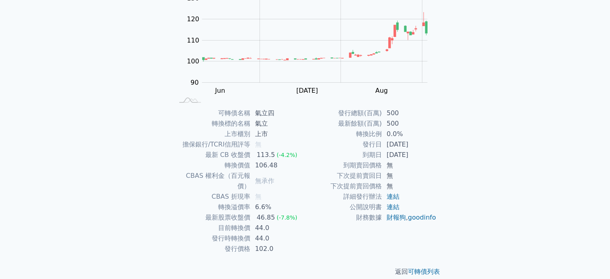 The image size is (610, 279). Describe the element at coordinates (266, 217) in the screenshot. I see `div: 46.85` at that location.